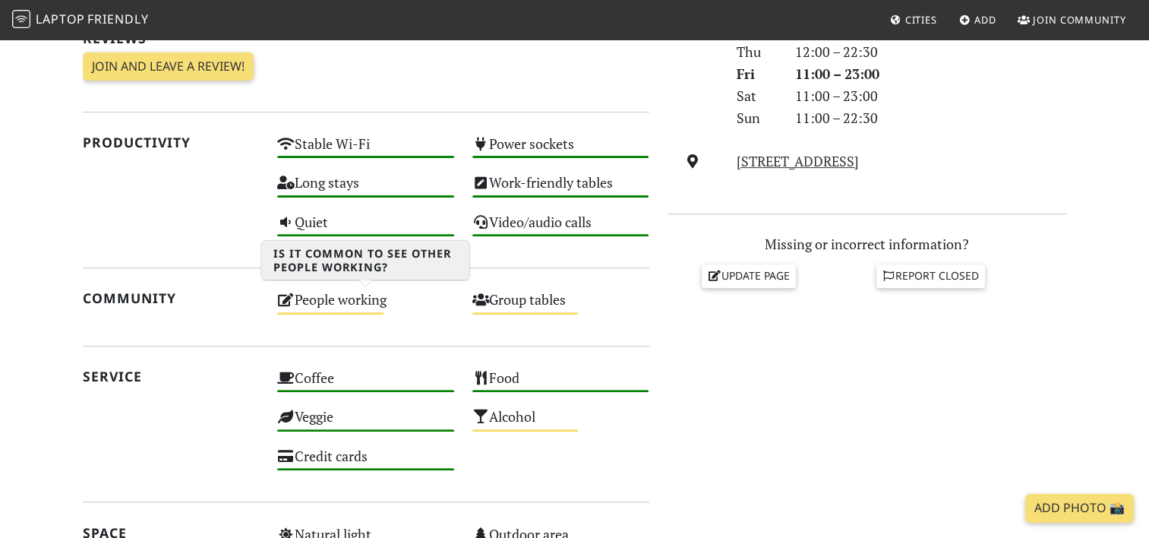  Describe the element at coordinates (757, 52) in the screenshot. I see `div: Thu` at that location.